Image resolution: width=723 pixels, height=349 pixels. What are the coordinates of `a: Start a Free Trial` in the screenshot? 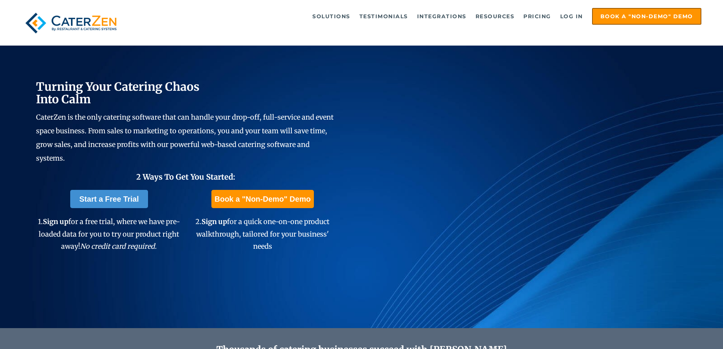 It's located at (109, 199).